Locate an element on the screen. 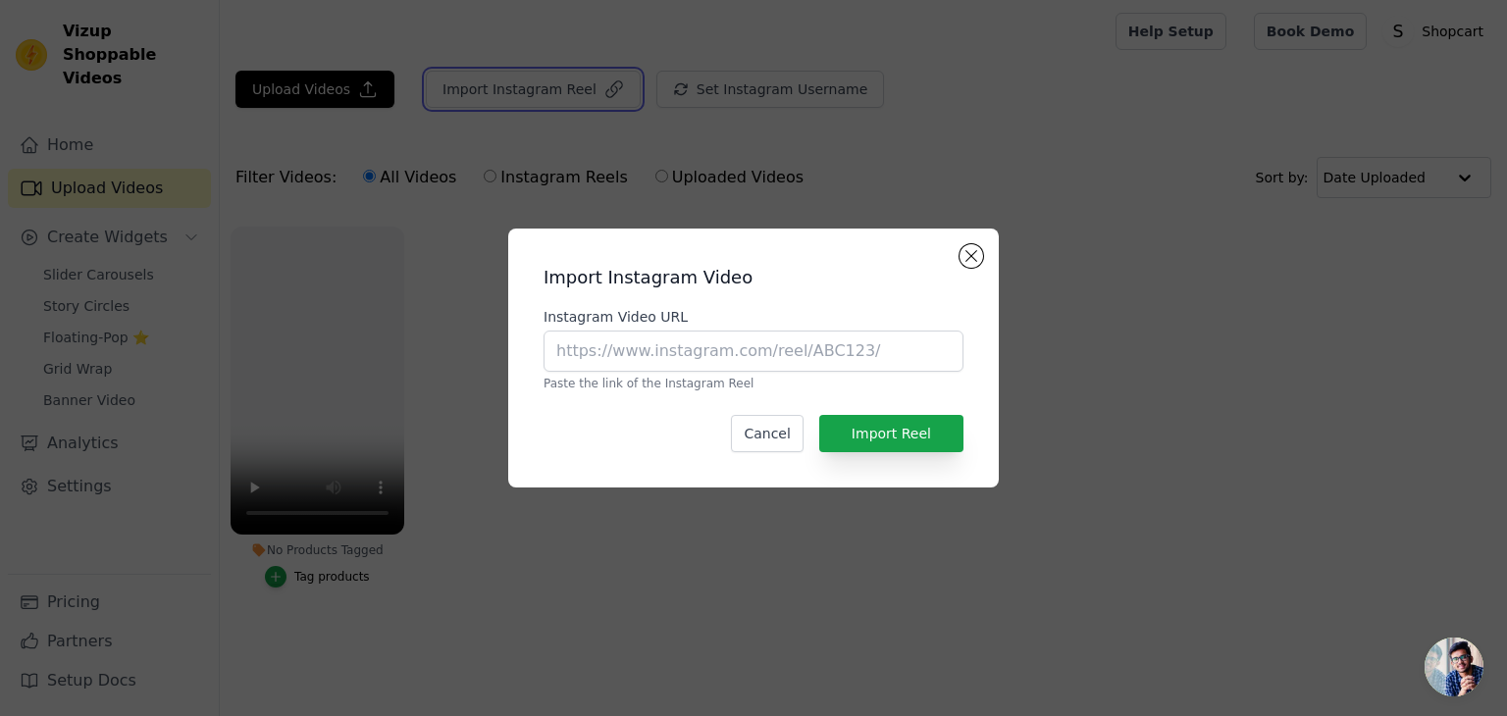 This screenshot has width=1507, height=716. div: Open chat is located at coordinates (1454, 667).